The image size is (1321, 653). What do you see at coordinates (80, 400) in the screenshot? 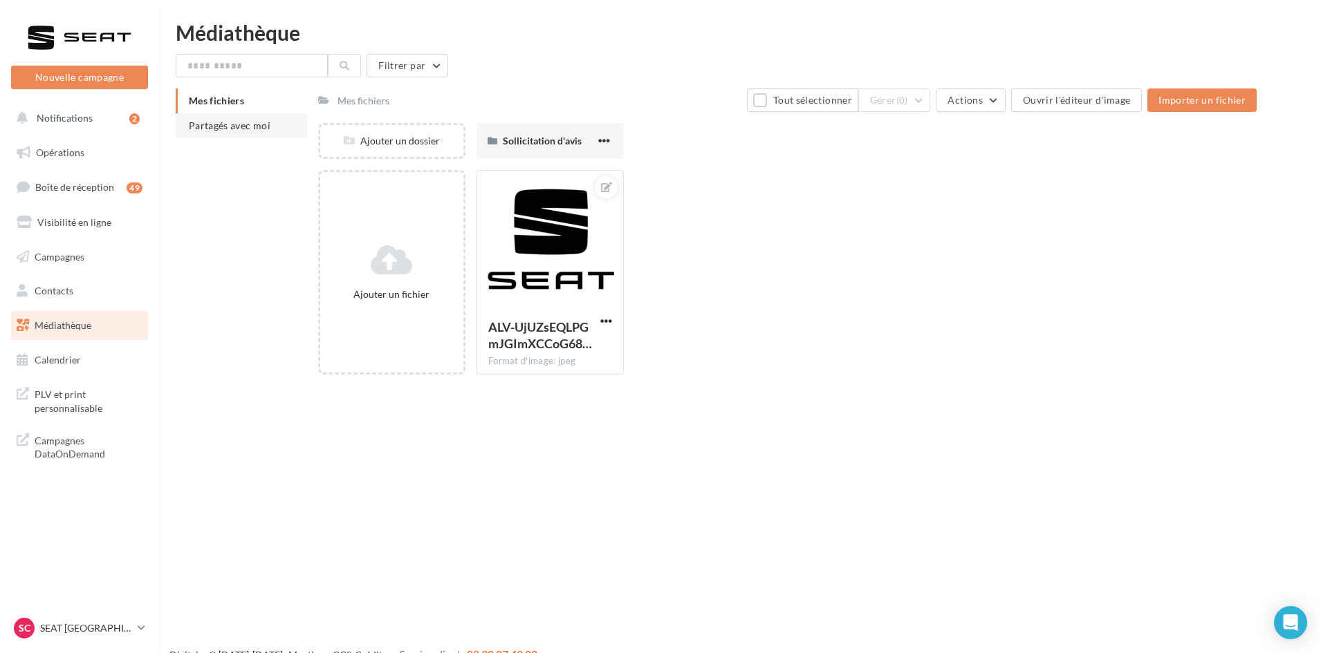
I see `a: PLV et print personnalisable` at bounding box center [80, 400].